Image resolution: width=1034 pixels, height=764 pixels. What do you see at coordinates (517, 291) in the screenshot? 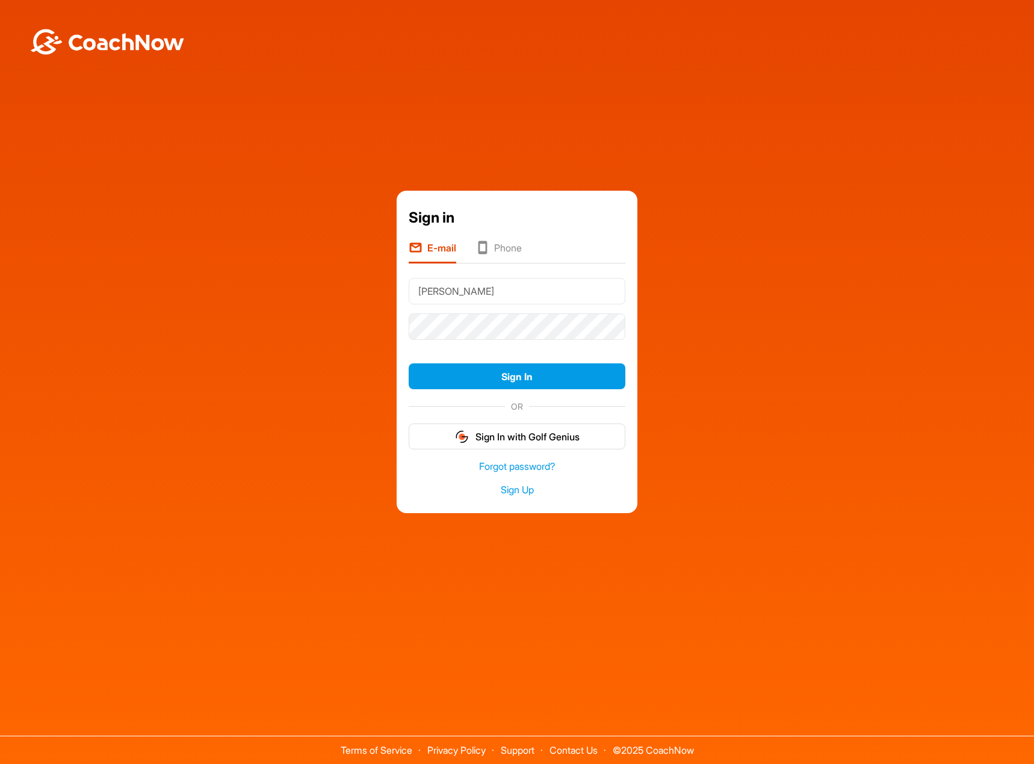
I see `input: E-mail` at bounding box center [517, 291].